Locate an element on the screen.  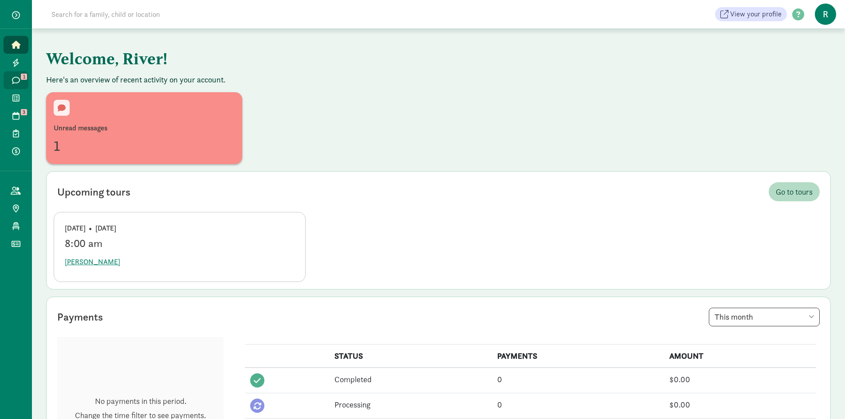
div: 1 is located at coordinates (144, 146).